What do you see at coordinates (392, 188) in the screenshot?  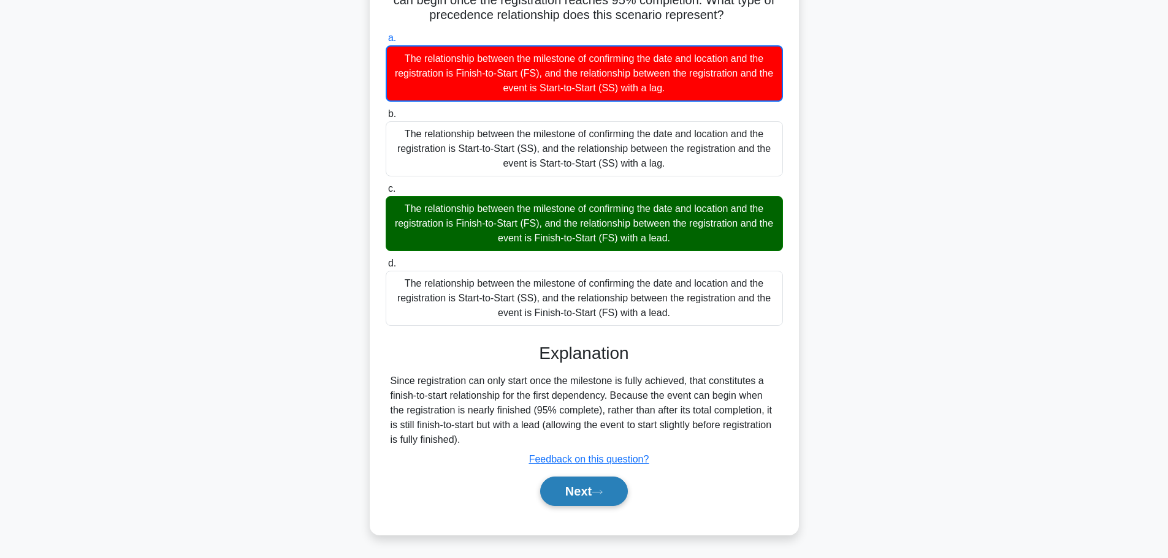 I see `span: c.` at bounding box center [392, 188].